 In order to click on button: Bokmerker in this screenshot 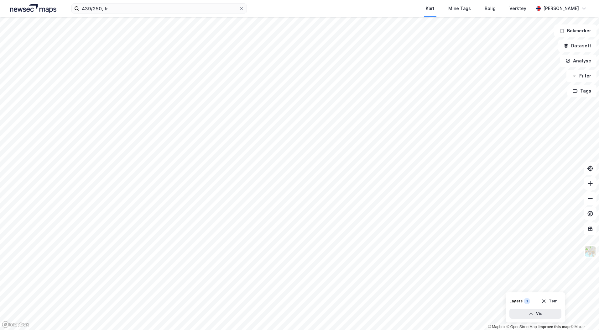, I will do `click(575, 31)`.